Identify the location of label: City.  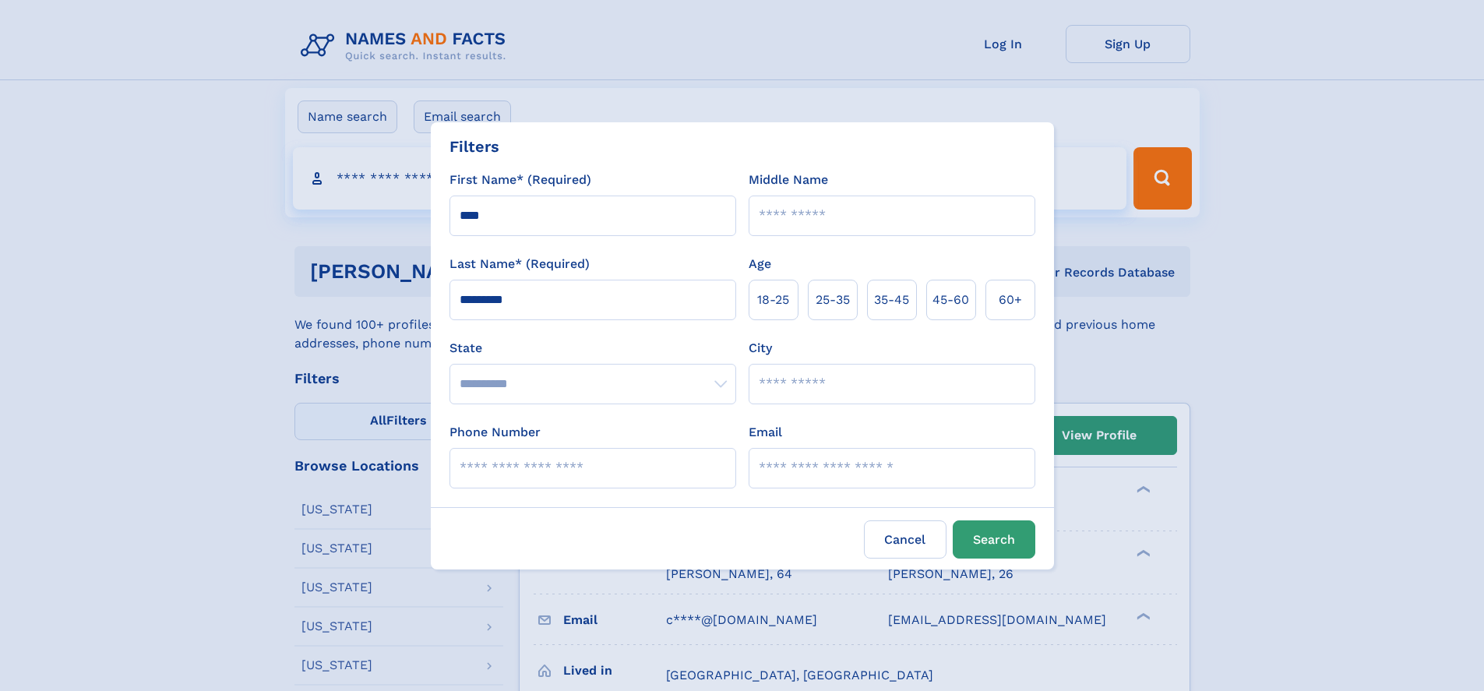
(760, 348).